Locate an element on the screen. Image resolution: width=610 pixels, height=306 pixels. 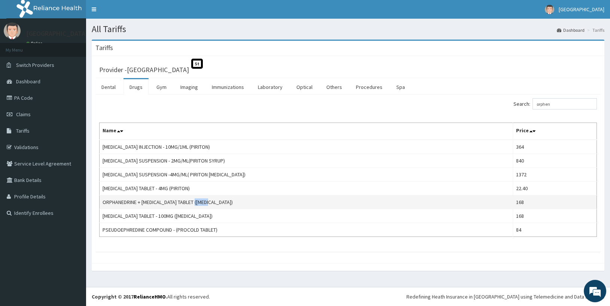
textarea: Type your message and hit 'Enter' is located at coordinates (73, 217).